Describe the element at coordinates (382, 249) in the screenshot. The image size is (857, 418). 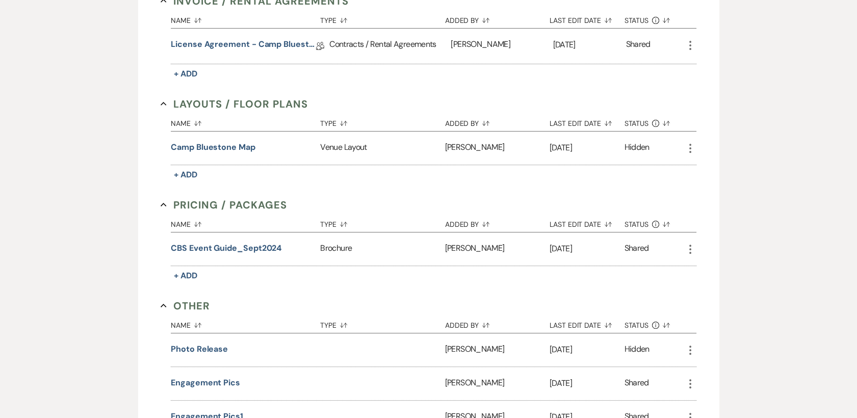
I see `div: Brochure` at that location.